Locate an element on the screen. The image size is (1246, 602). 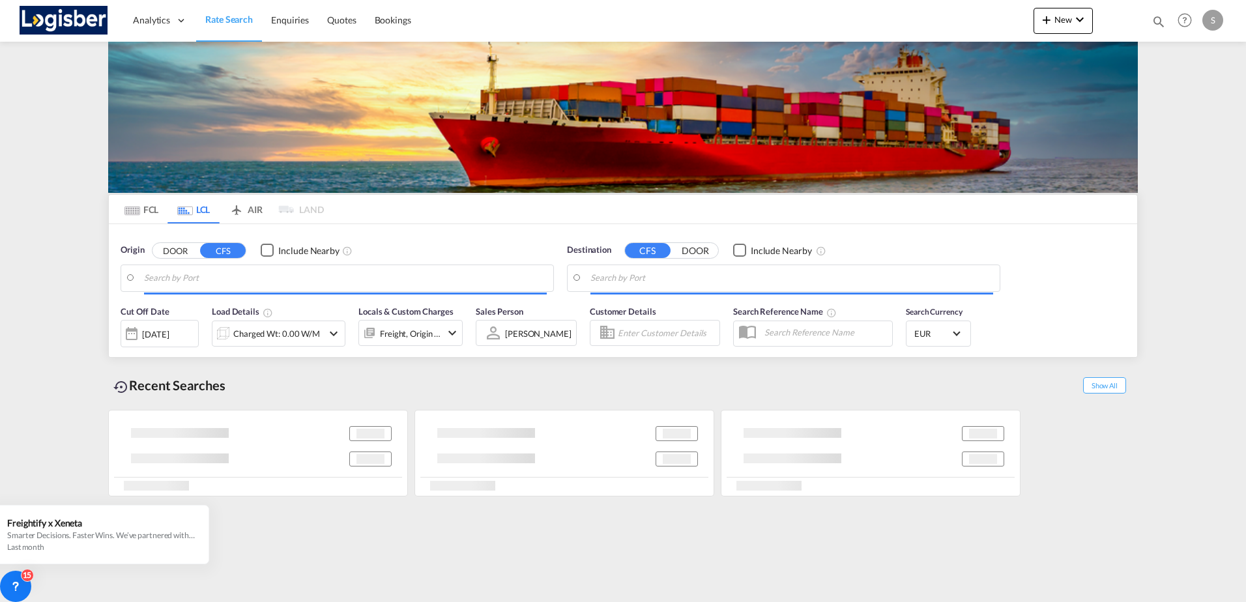
md-icon: icon-backup-restore is located at coordinates (121, 387).